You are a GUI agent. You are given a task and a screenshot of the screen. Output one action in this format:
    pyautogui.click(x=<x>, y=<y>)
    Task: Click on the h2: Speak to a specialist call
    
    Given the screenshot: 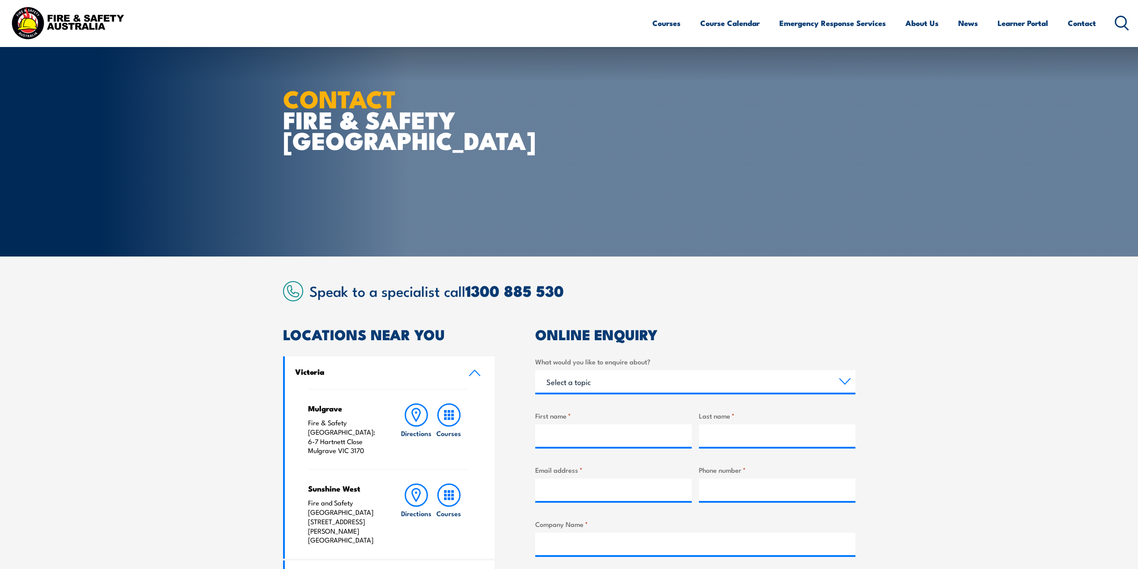 What is the action you would take?
    pyautogui.click(x=582, y=290)
    